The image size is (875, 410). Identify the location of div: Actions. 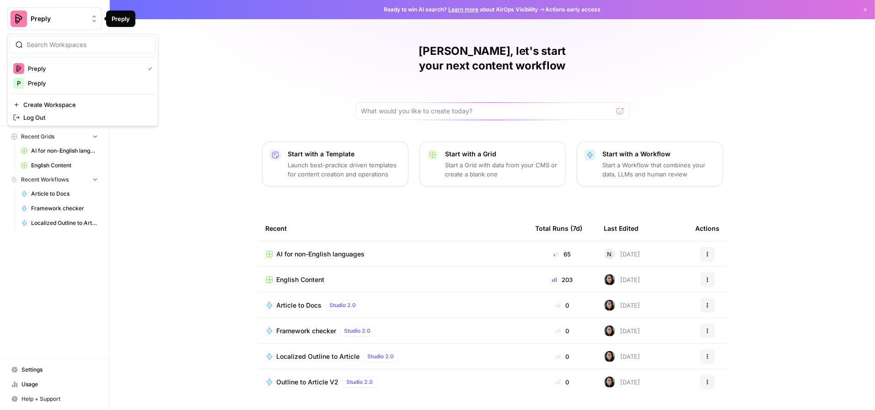
(707, 228).